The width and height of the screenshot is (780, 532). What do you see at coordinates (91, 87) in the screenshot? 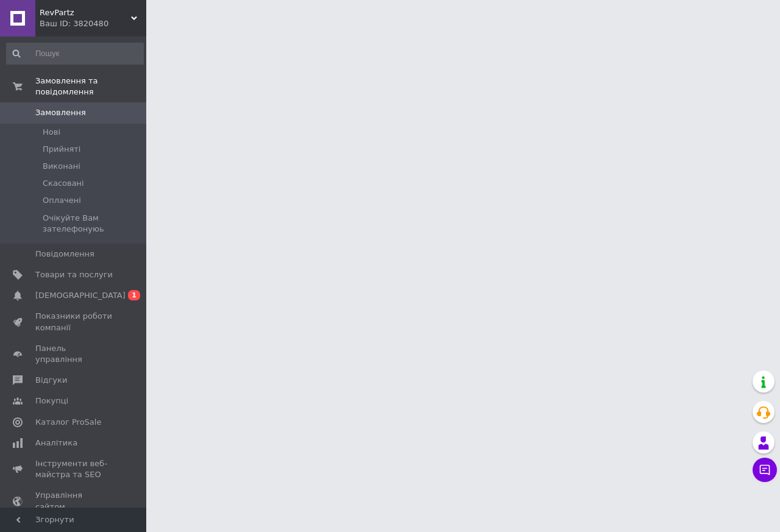
I see `span: Замовлення та повідомлення` at bounding box center [91, 87].